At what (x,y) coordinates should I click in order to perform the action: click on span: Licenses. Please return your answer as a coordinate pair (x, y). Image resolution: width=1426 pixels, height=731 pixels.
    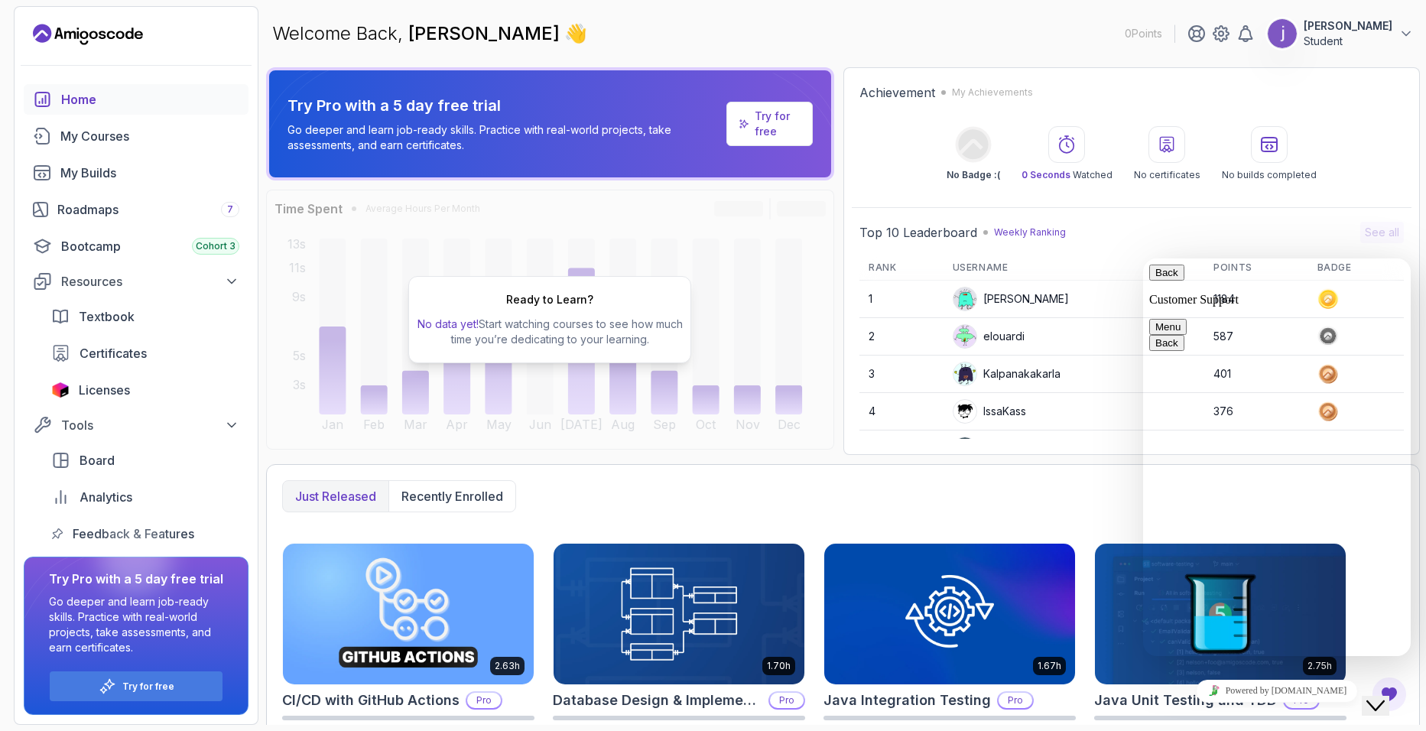
    Looking at the image, I should click on (104, 390).